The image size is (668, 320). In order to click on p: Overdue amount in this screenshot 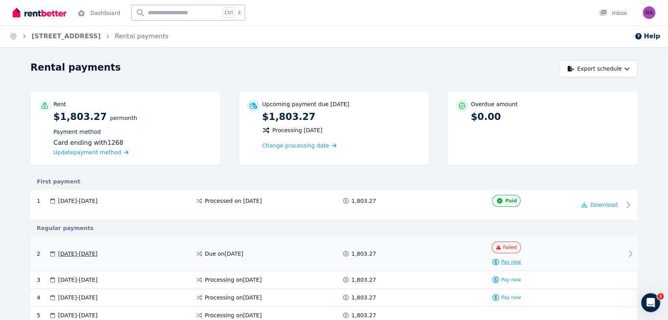, I will do `click(494, 104)`.